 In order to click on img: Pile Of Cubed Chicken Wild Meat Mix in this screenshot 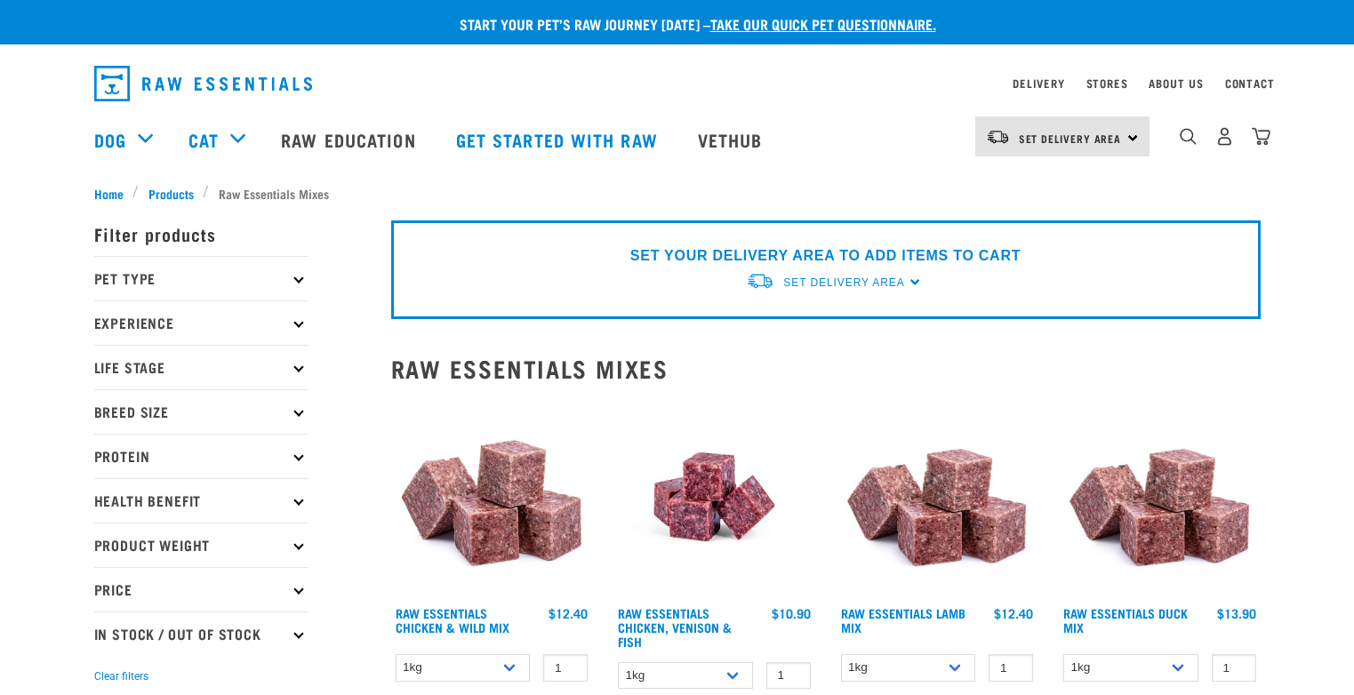, I will do `click(492, 497)`.